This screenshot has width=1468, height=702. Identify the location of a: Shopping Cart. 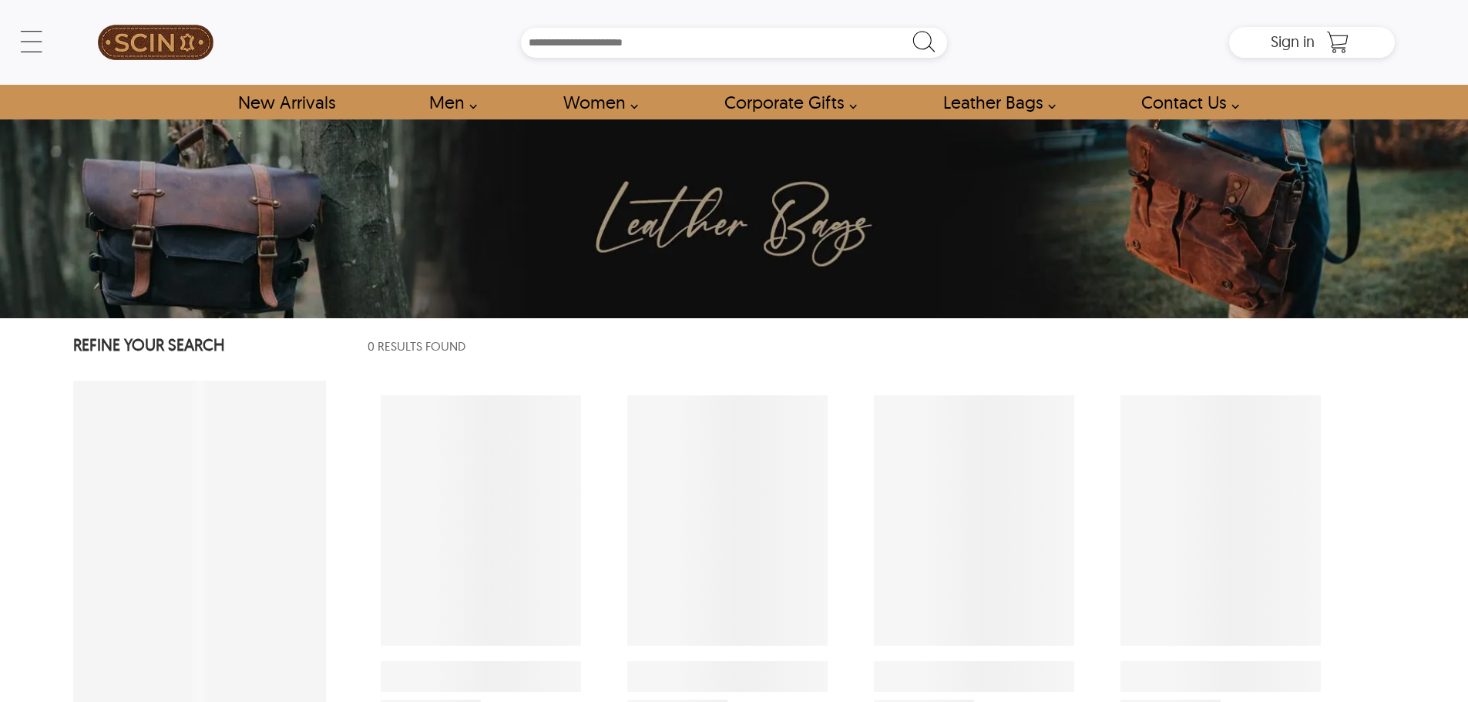
(1338, 42).